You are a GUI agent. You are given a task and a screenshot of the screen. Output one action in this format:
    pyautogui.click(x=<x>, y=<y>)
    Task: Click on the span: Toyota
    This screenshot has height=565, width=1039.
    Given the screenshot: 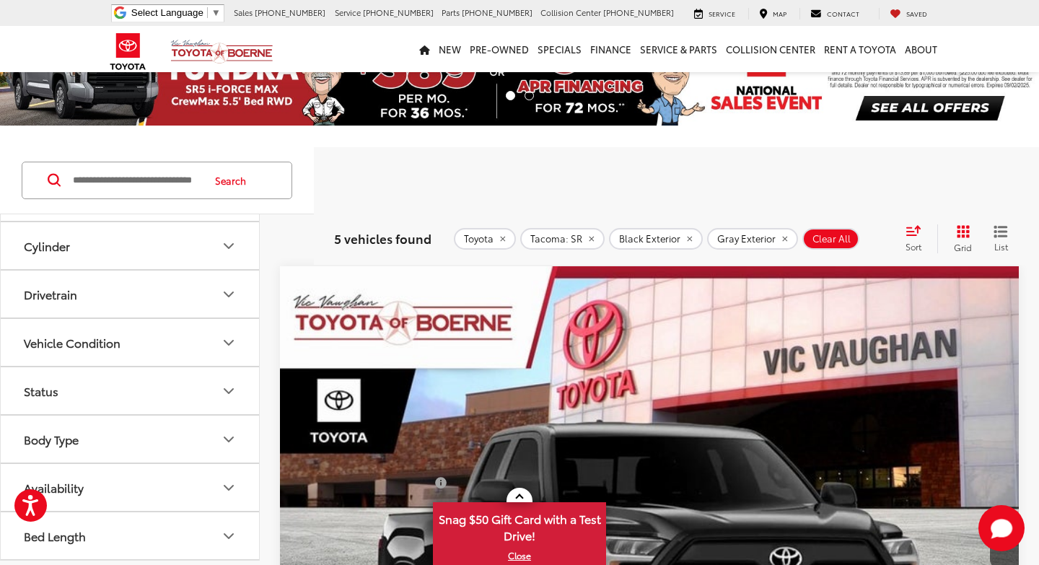 What is the action you would take?
    pyautogui.click(x=478, y=239)
    